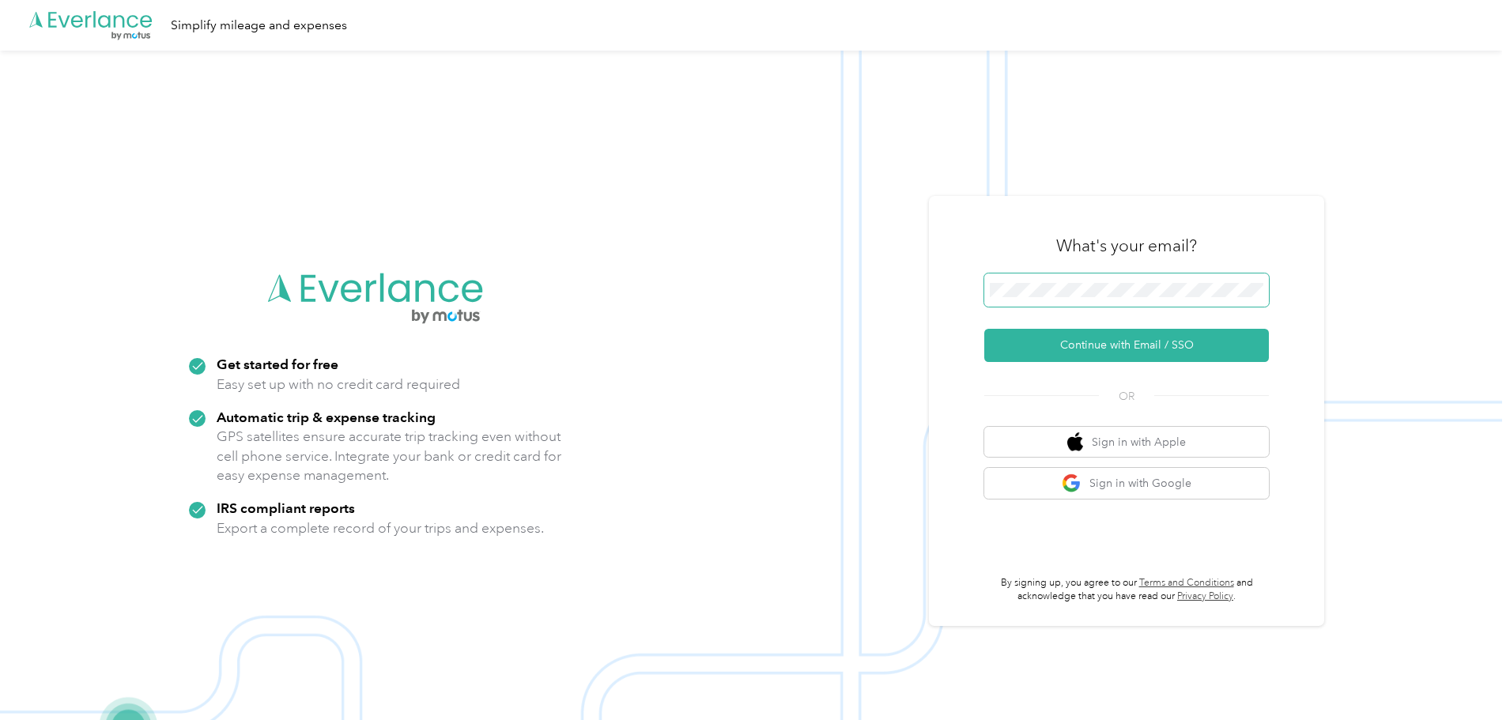  Describe the element at coordinates (278, 364) in the screenshot. I see `strong: Get started for free` at that location.